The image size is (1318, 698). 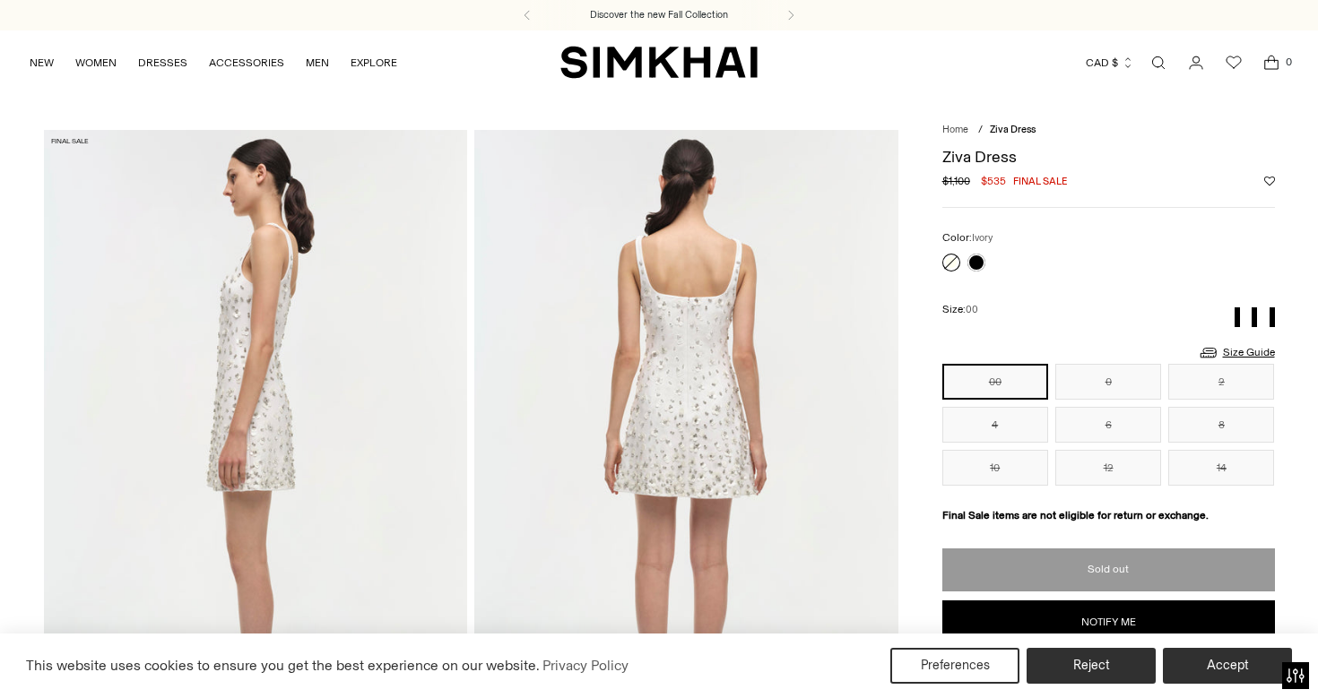 I want to click on span: Ivory, so click(x=982, y=238).